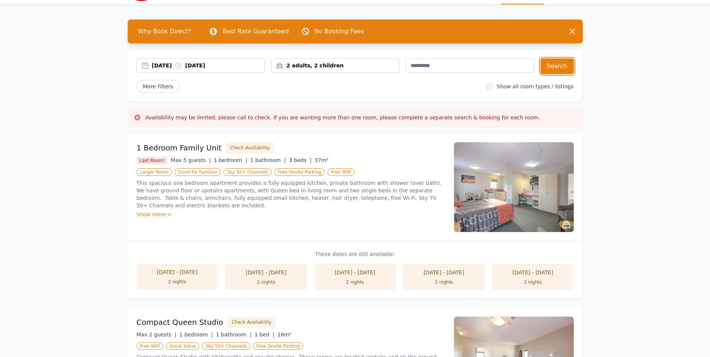  I want to click on span: Why Book Direct?, so click(165, 31).